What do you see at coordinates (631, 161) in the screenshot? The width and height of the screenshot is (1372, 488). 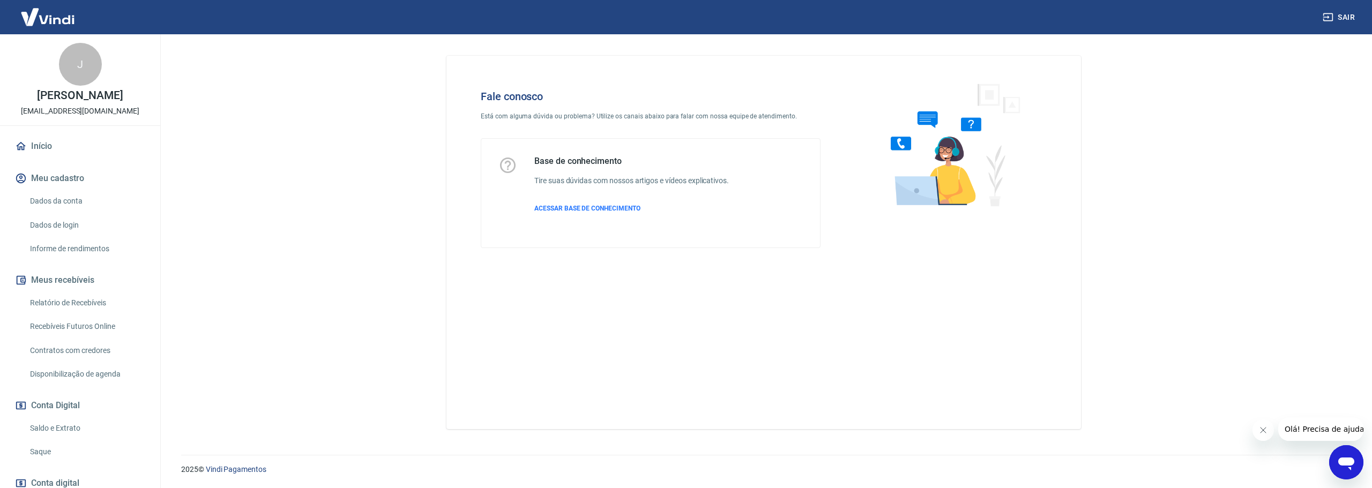 I see `h5: Base de conhecimento` at bounding box center [631, 161].